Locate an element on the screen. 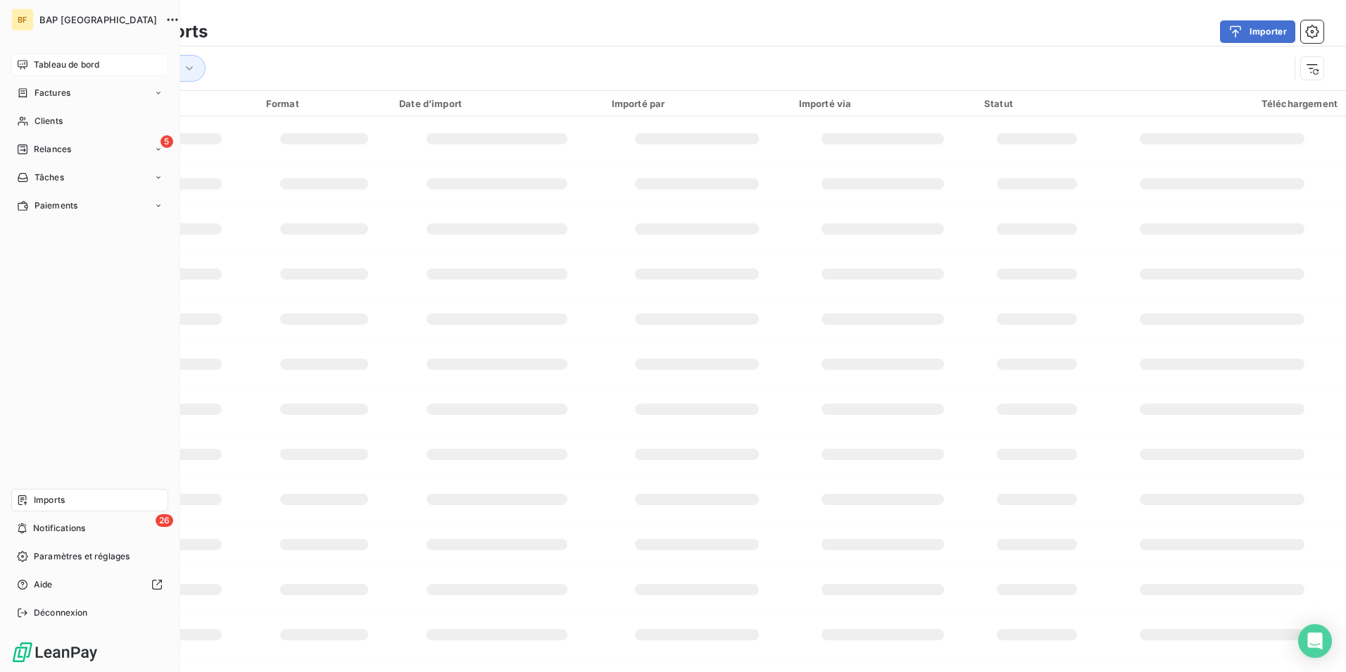 The image size is (1346, 672). span: Déconnexion is located at coordinates (61, 613).